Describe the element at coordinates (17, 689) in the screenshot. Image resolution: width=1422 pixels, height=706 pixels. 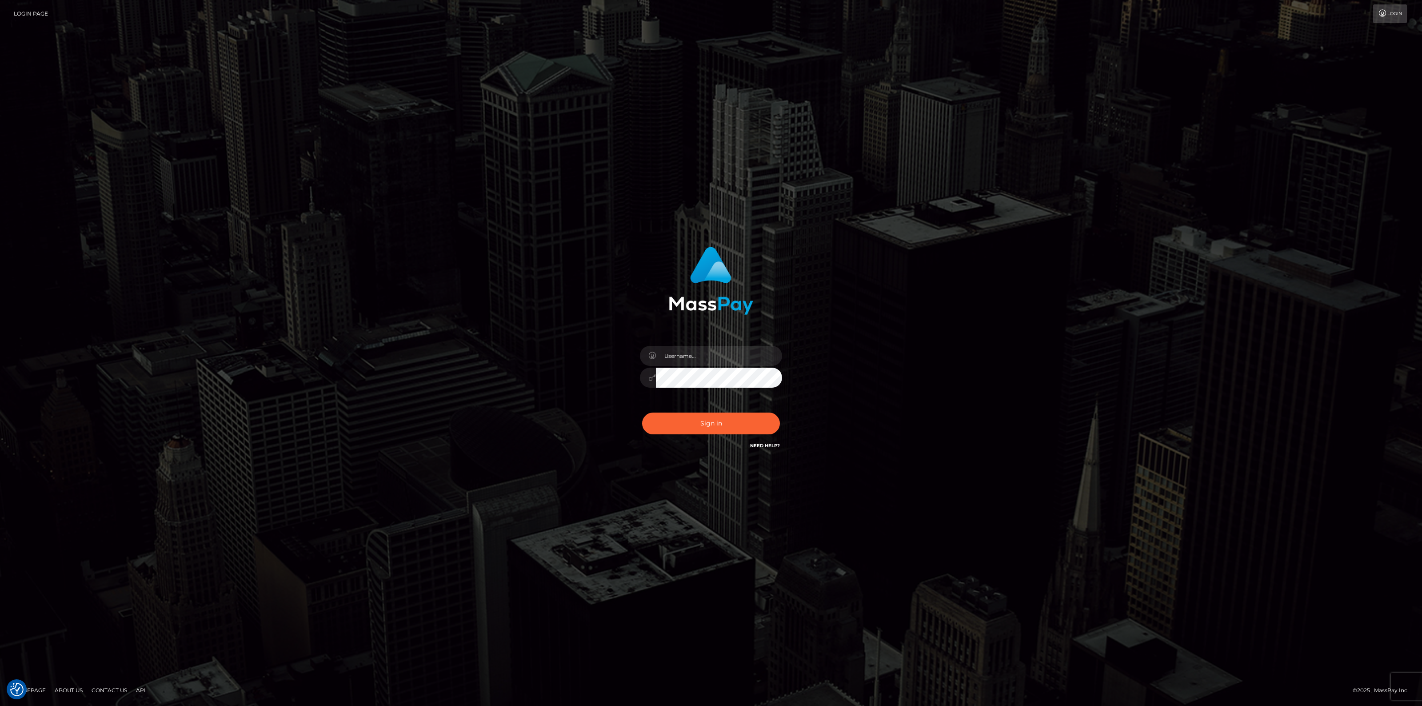
I see `img: Revisit consent button` at that location.